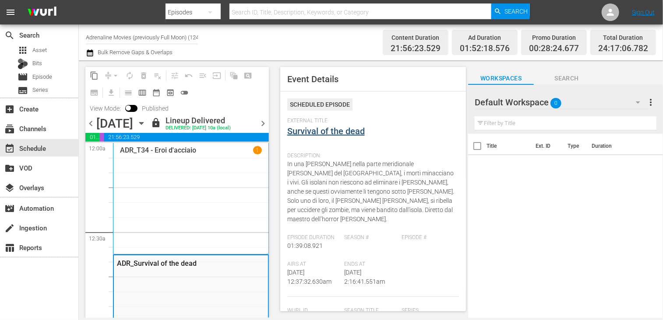 The image size is (663, 320). What do you see at coordinates (198, 121) in the screenshot?
I see `div: Lineup Delivered` at bounding box center [198, 121].